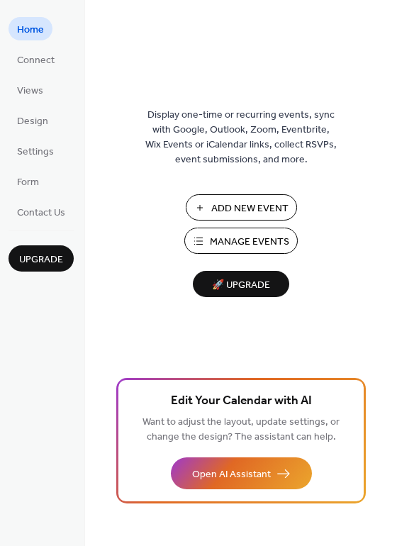 The image size is (397, 546). Describe the element at coordinates (31, 28) in the screenshot. I see `a: Home` at that location.